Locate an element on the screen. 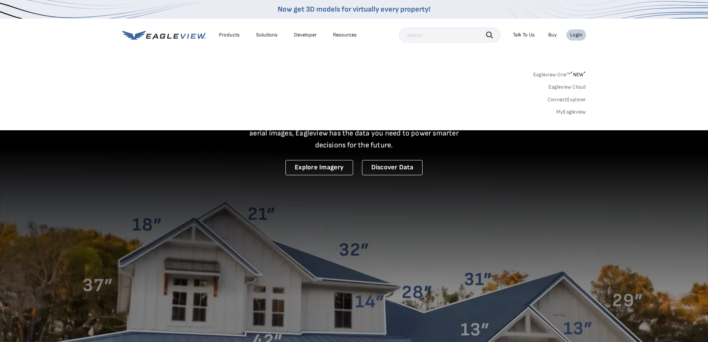 The width and height of the screenshot is (708, 342). span: NEW is located at coordinates (578, 74).